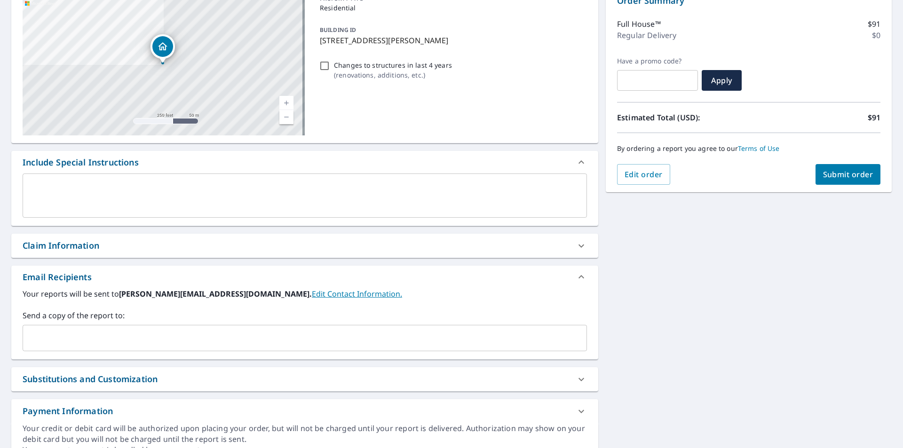  I want to click on label: Send a copy of the report to:, so click(305, 316).